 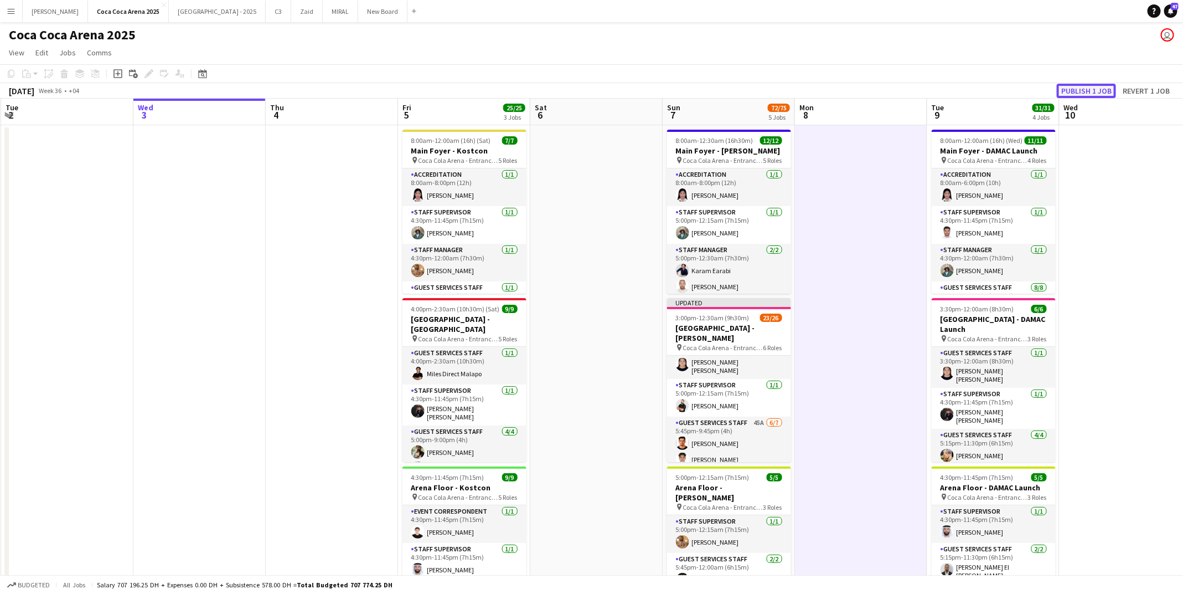 What do you see at coordinates (718, 317) in the screenshot?
I see `span: 3:00pm-12:30am (9h30m) (Mon)` at bounding box center [718, 317].